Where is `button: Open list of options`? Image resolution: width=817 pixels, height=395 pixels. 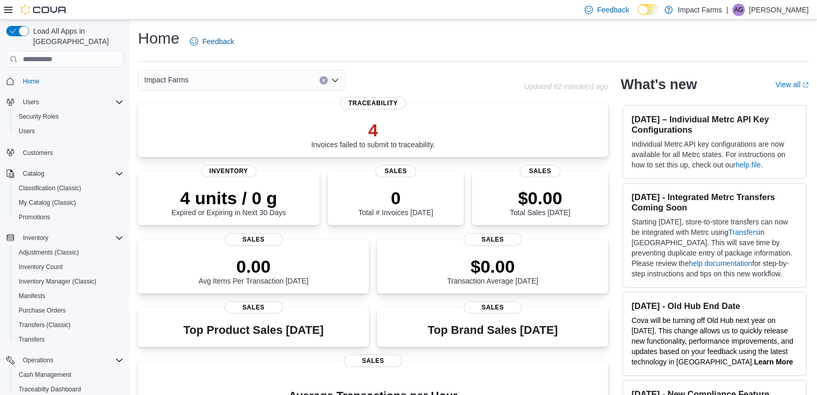
button: Open list of options is located at coordinates (335, 80).